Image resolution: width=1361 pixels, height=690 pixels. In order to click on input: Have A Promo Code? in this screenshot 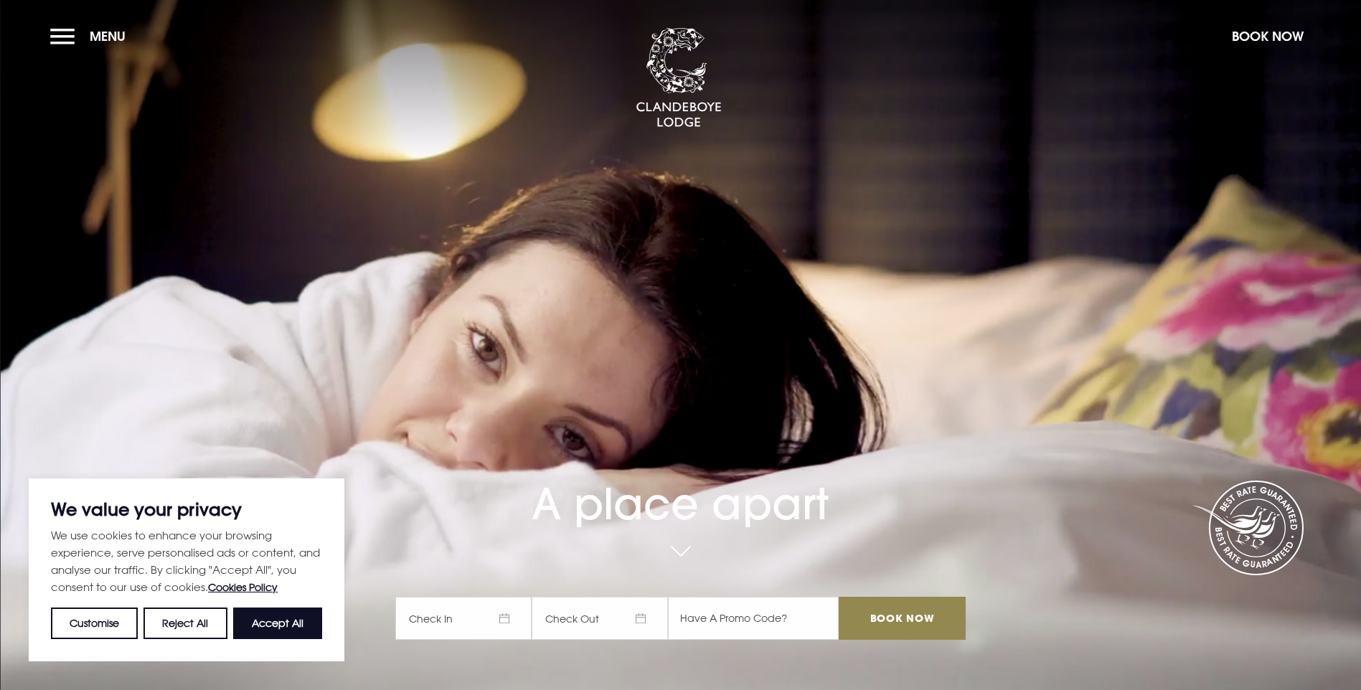, I will do `click(753, 618)`.